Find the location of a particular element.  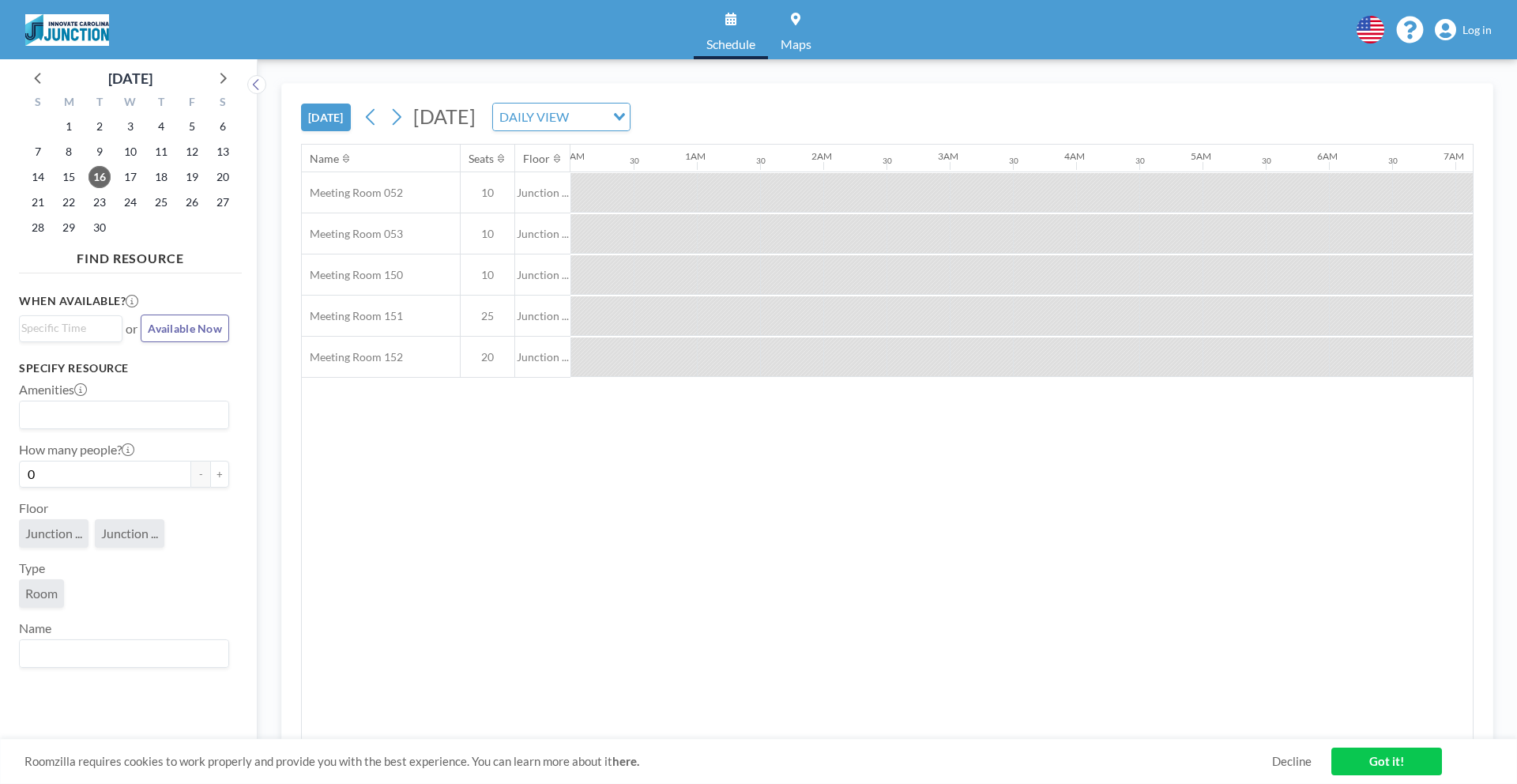

button: Available Now is located at coordinates (185, 328).